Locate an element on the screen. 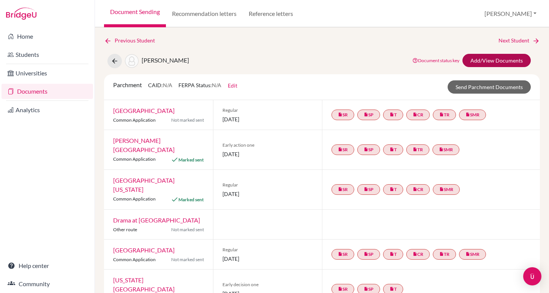 The height and width of the screenshot is (293, 549). a: Home is located at coordinates (47, 36).